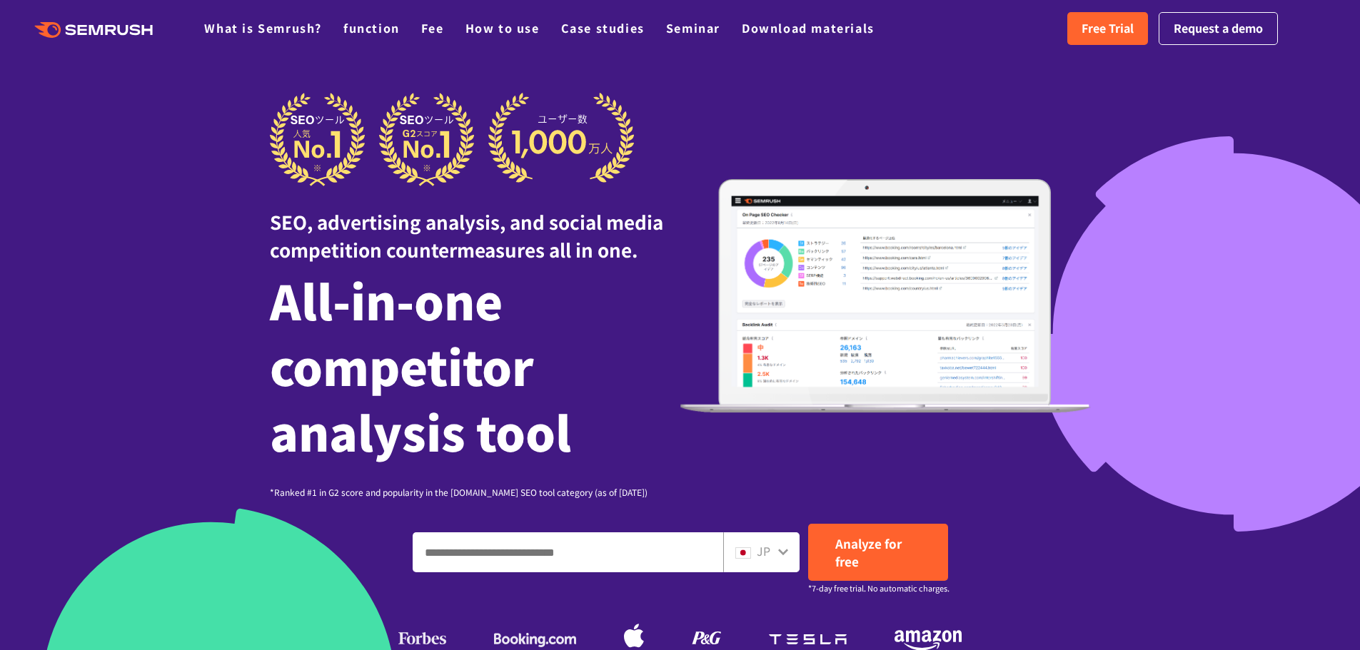 The width and height of the screenshot is (1360, 650). I want to click on font: How to use, so click(503, 28).